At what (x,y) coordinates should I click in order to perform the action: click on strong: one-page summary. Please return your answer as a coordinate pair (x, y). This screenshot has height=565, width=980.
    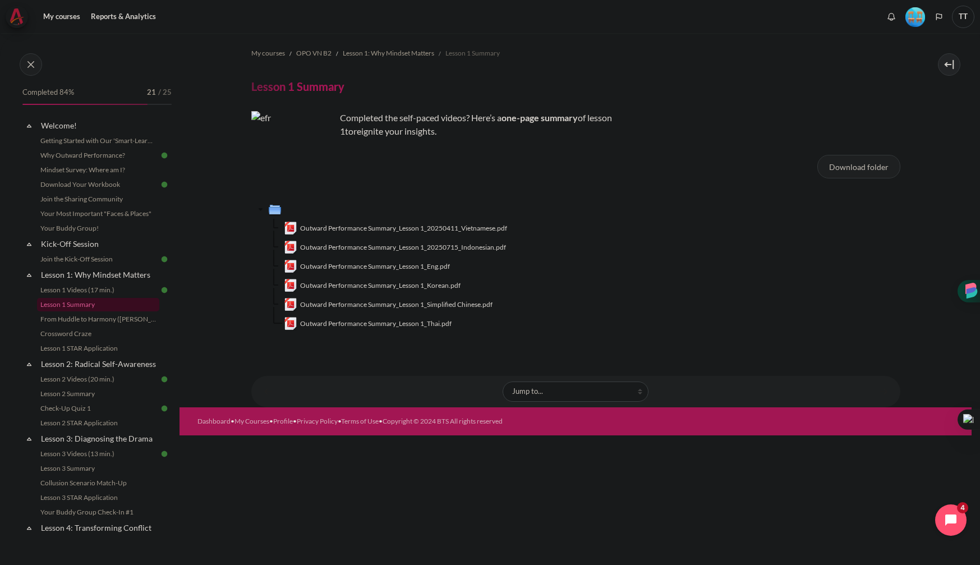
    Looking at the image, I should click on (540, 117).